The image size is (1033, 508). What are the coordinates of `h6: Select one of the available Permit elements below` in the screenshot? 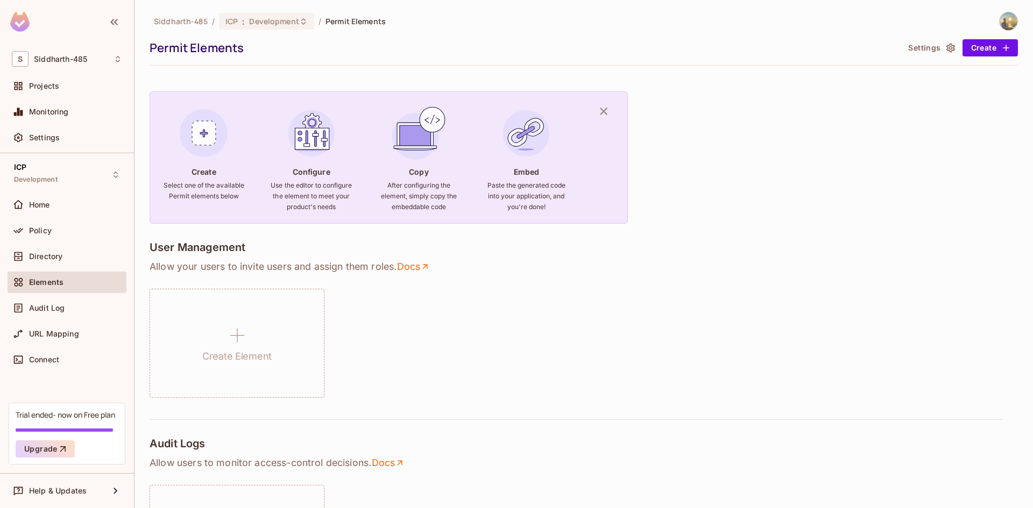 It's located at (204, 191).